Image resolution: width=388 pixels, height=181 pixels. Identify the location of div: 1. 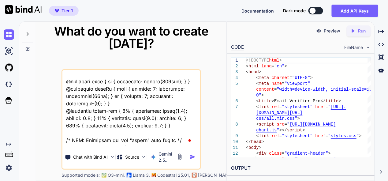
(235, 60).